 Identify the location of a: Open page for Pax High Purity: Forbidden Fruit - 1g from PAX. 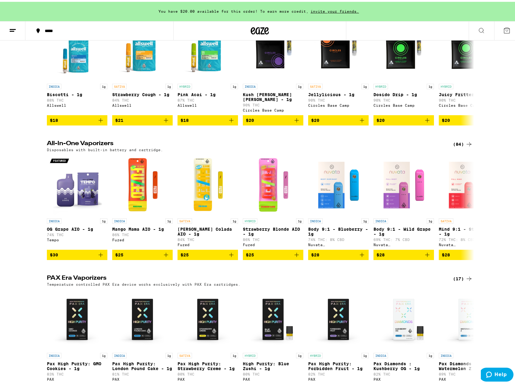
(339, 335).